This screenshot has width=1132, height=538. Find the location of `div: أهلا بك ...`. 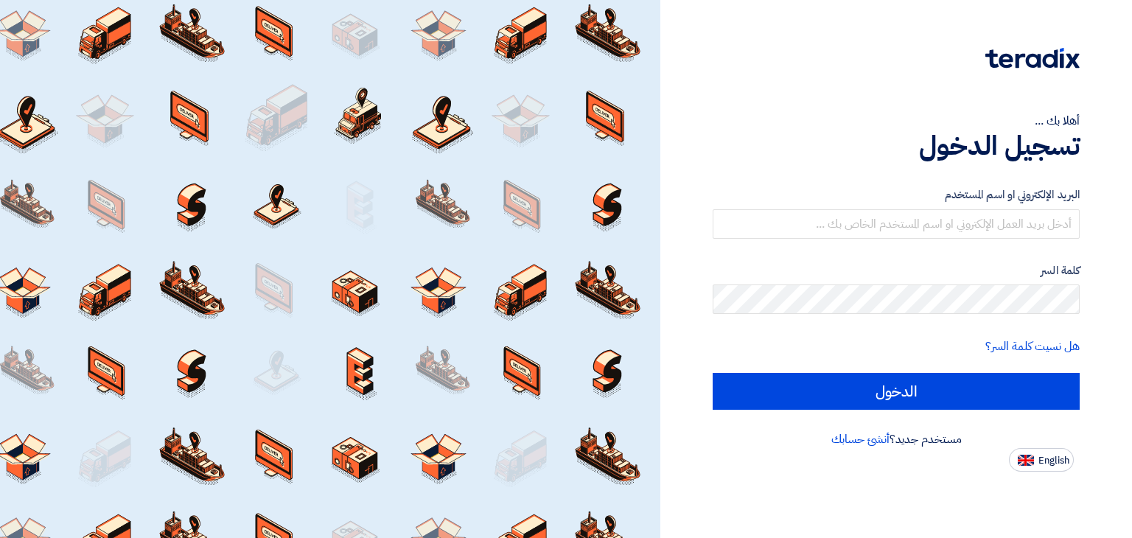

div: أهلا بك ... is located at coordinates (896, 121).